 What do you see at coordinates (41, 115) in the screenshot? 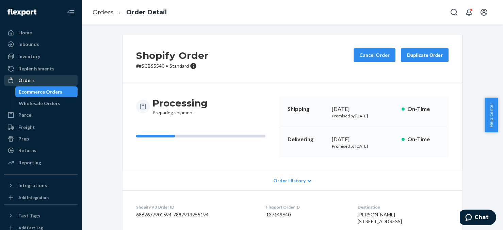
I see `a: Parcel` at bounding box center [41, 115].